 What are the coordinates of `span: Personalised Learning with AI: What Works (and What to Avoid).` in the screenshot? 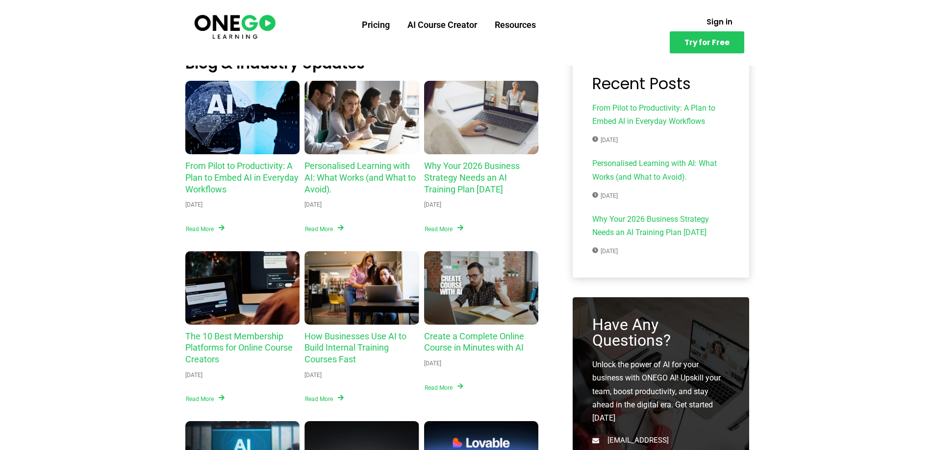 It's located at (661, 171).